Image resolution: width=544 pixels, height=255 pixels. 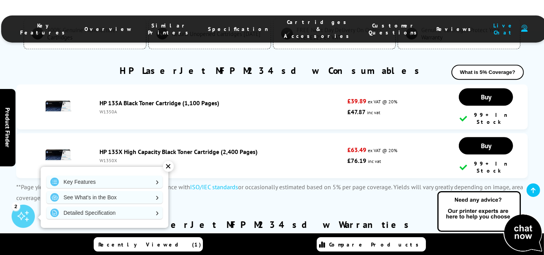 I want to click on a: HP LaserJet MFP M234sdw Warranties, so click(x=272, y=225).